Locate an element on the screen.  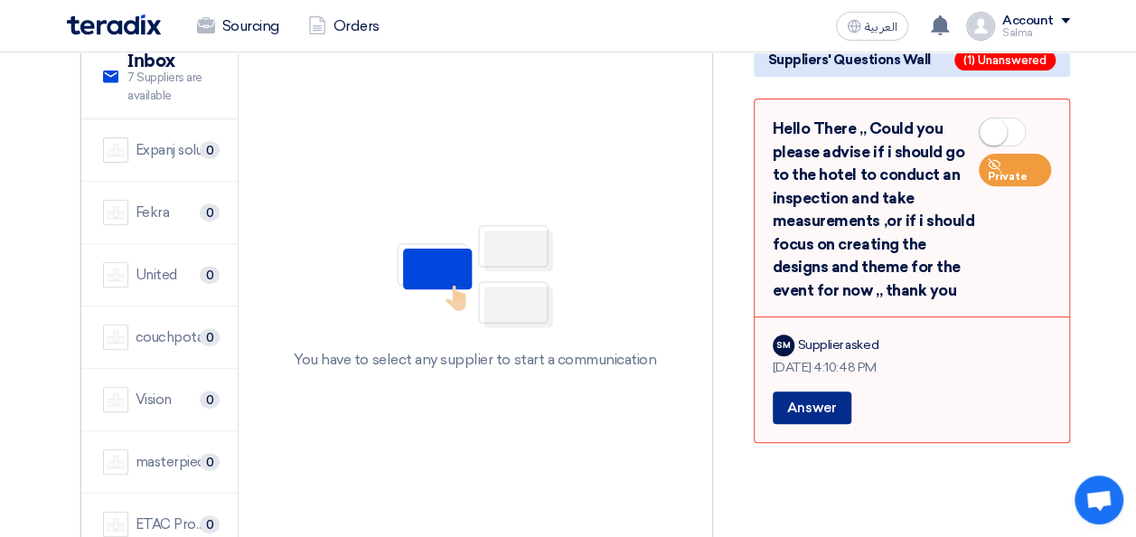
a: Open chat is located at coordinates (1099, 500).